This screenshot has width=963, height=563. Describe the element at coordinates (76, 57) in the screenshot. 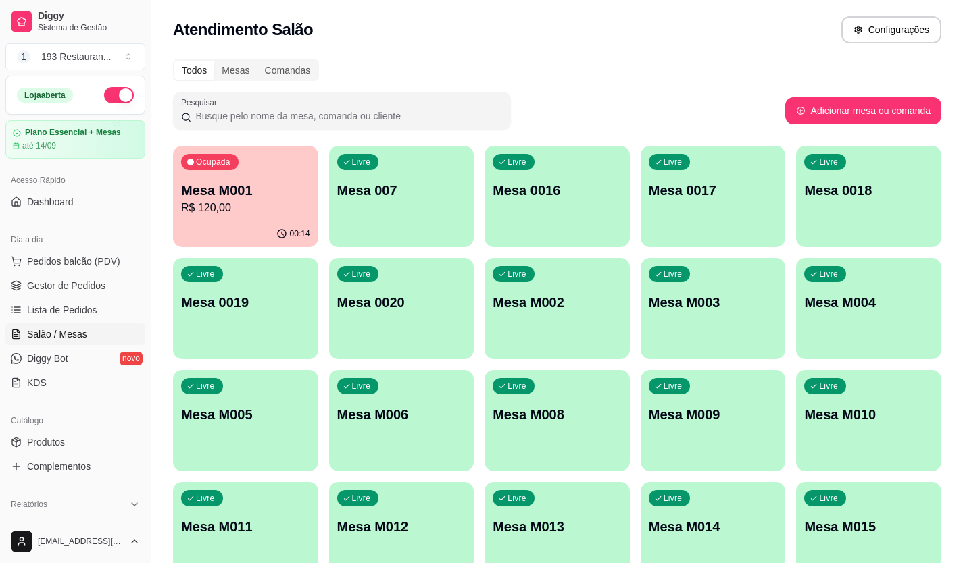

I see `div: 193 Restauran ...` at that location.